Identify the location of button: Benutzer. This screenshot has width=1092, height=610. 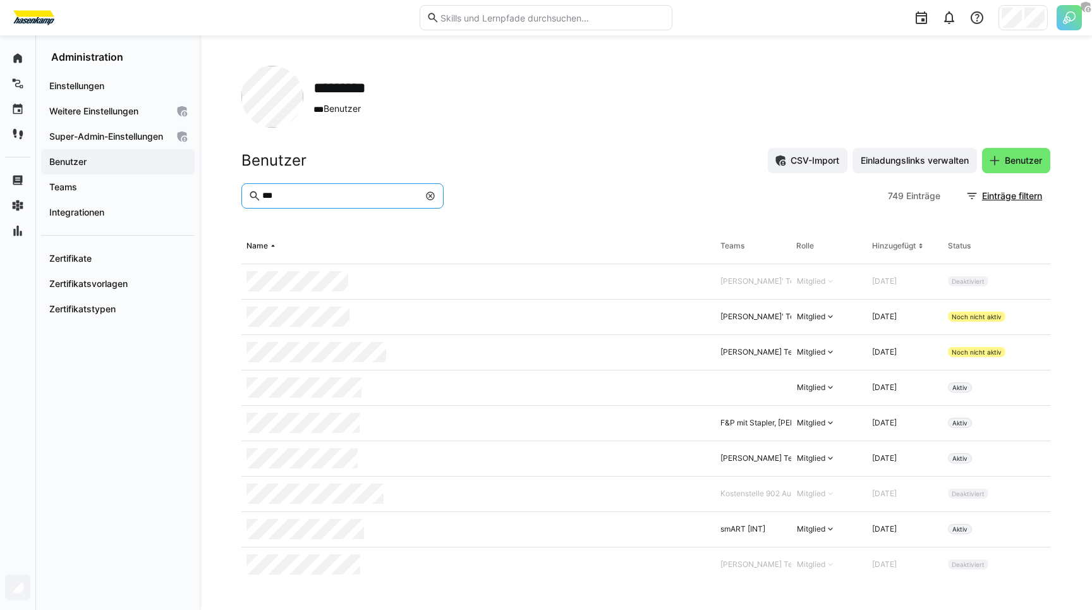
(1016, 160).